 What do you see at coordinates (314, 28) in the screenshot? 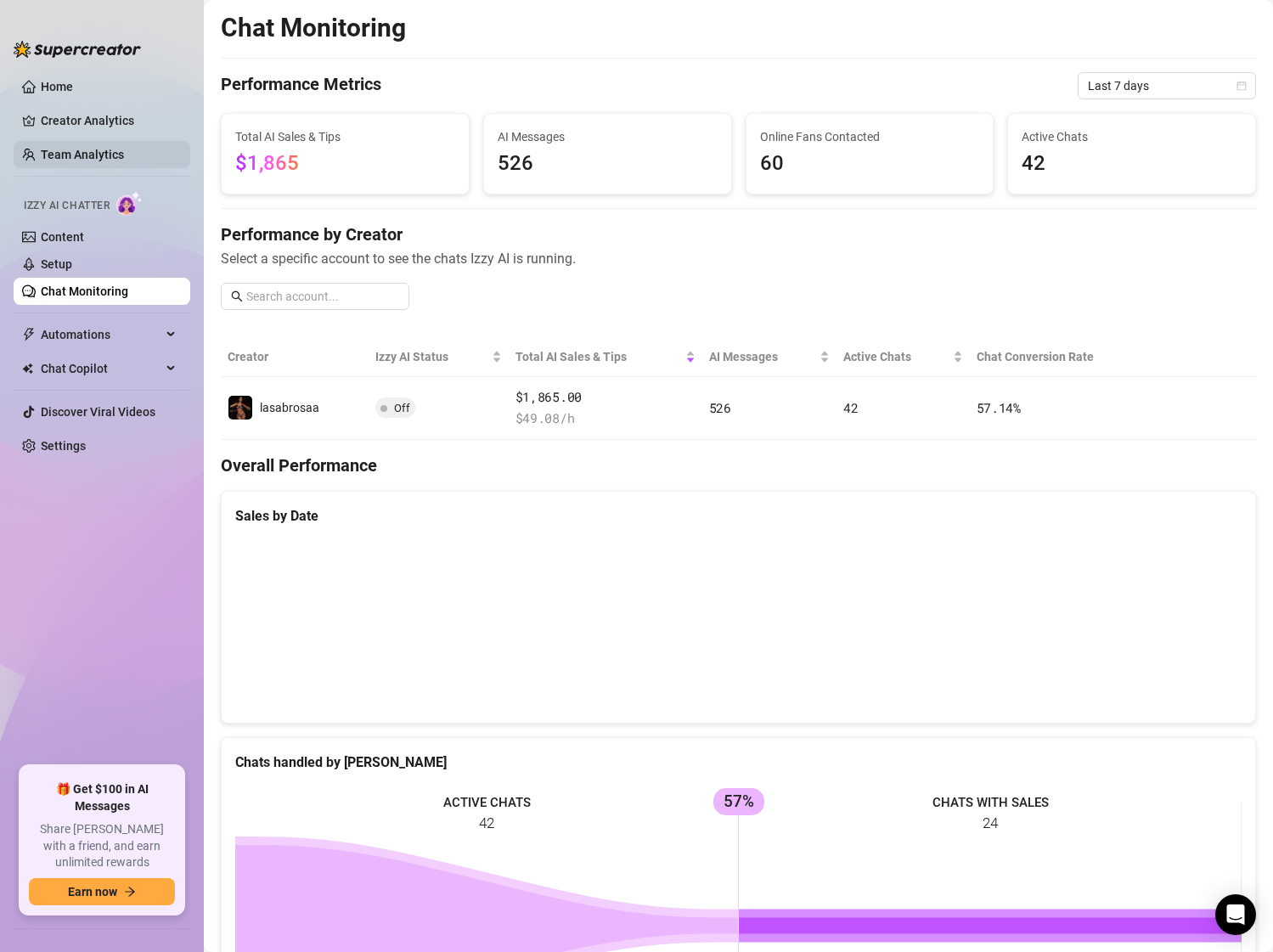
I see `h2: Chat Monitoring` at bounding box center [314, 28].